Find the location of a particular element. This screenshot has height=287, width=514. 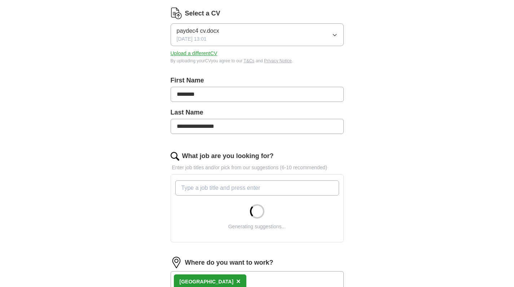

img: search.png is located at coordinates (175, 156).